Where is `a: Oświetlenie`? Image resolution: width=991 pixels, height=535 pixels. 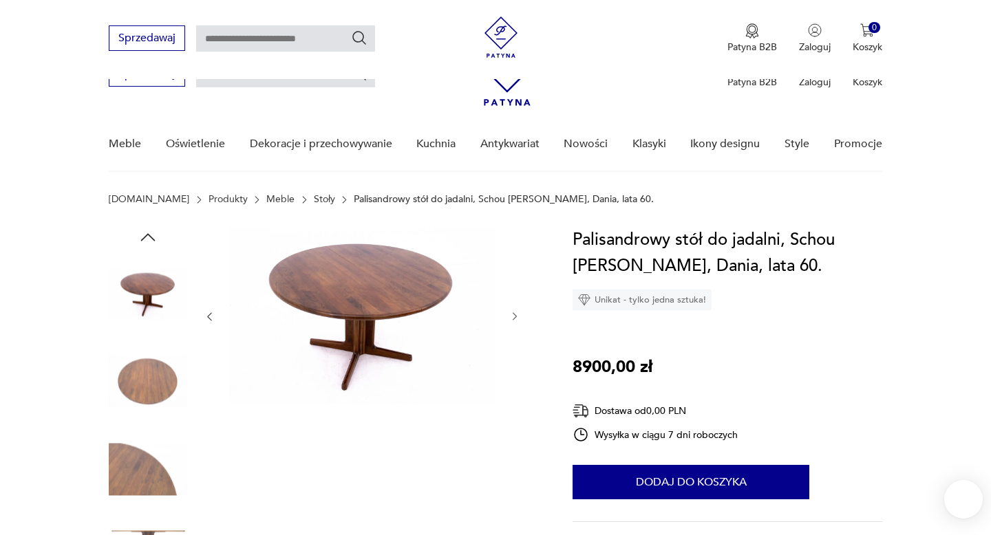 a: Oświetlenie is located at coordinates (195, 144).